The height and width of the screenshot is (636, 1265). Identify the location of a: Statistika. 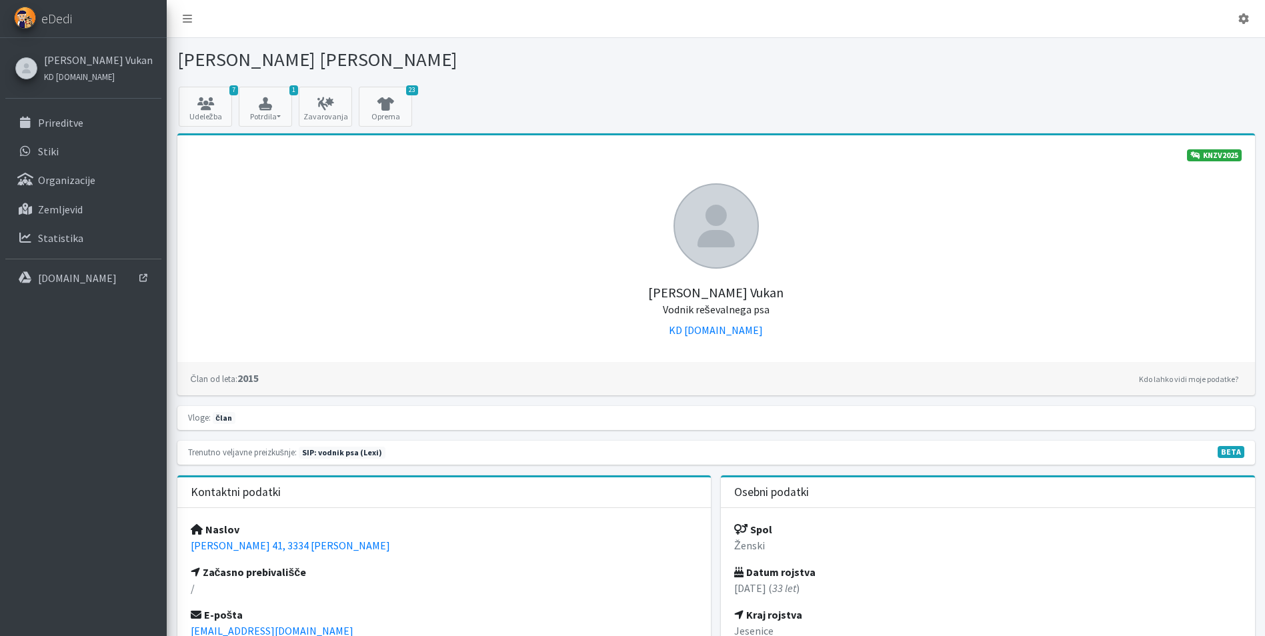
(83, 238).